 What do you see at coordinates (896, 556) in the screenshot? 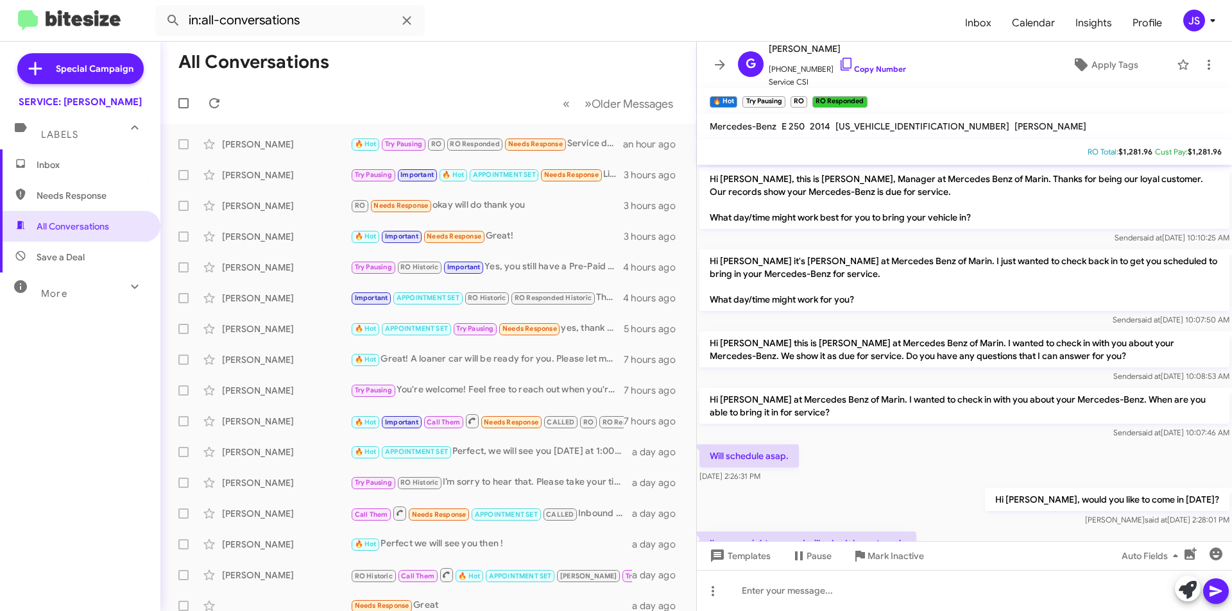
I see `span: Mark Inactive` at bounding box center [896, 556].